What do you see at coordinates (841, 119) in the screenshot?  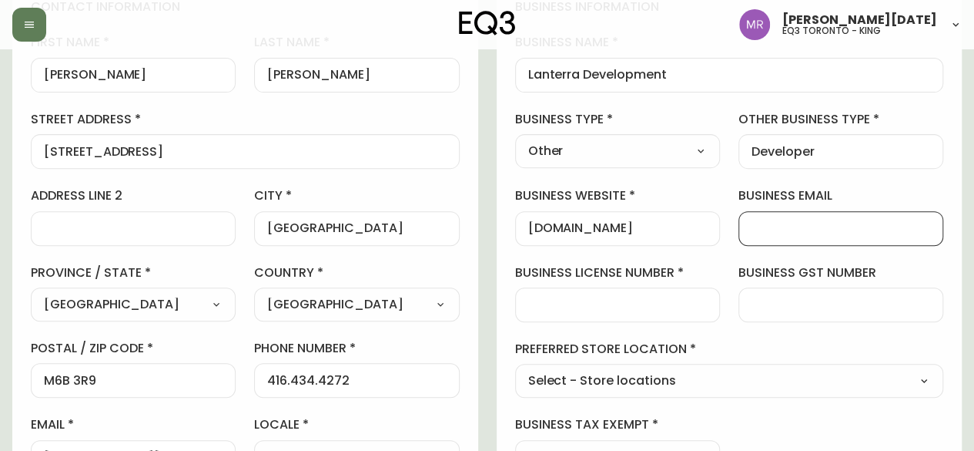 I see `label: other business type` at bounding box center [841, 119].